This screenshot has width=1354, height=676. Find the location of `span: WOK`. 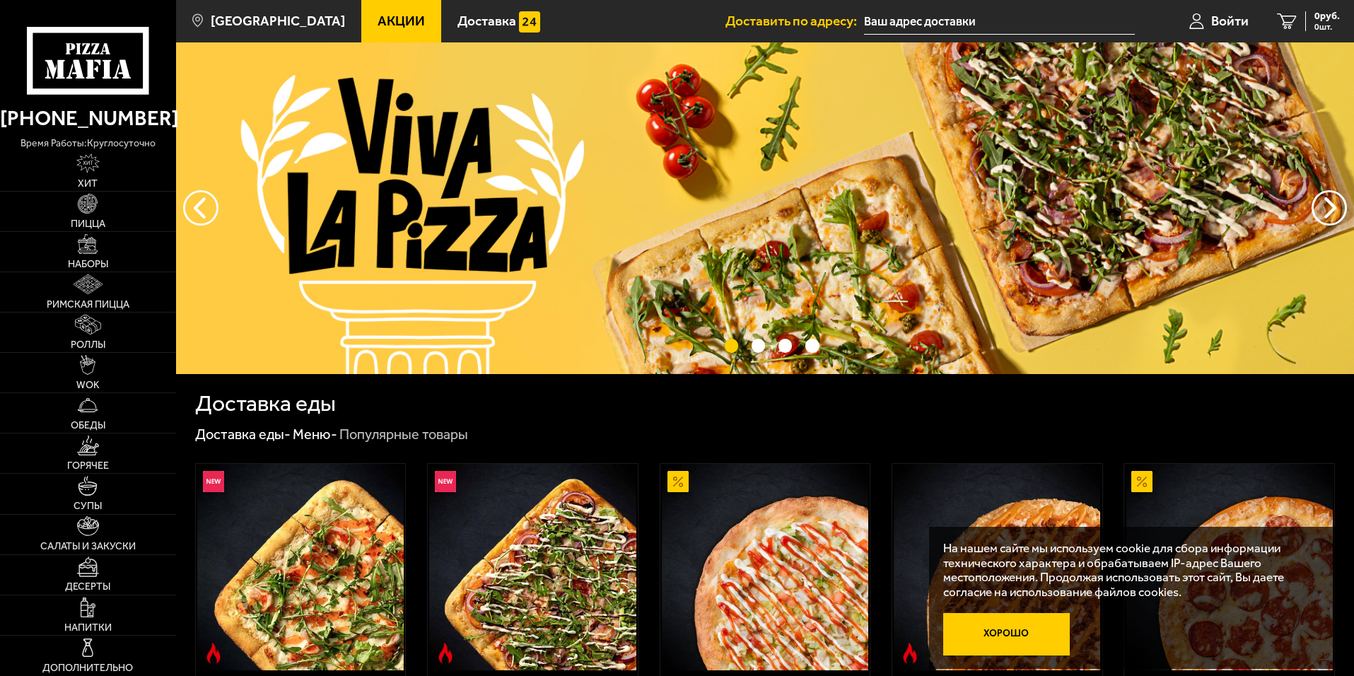

span: WOK is located at coordinates (88, 385).